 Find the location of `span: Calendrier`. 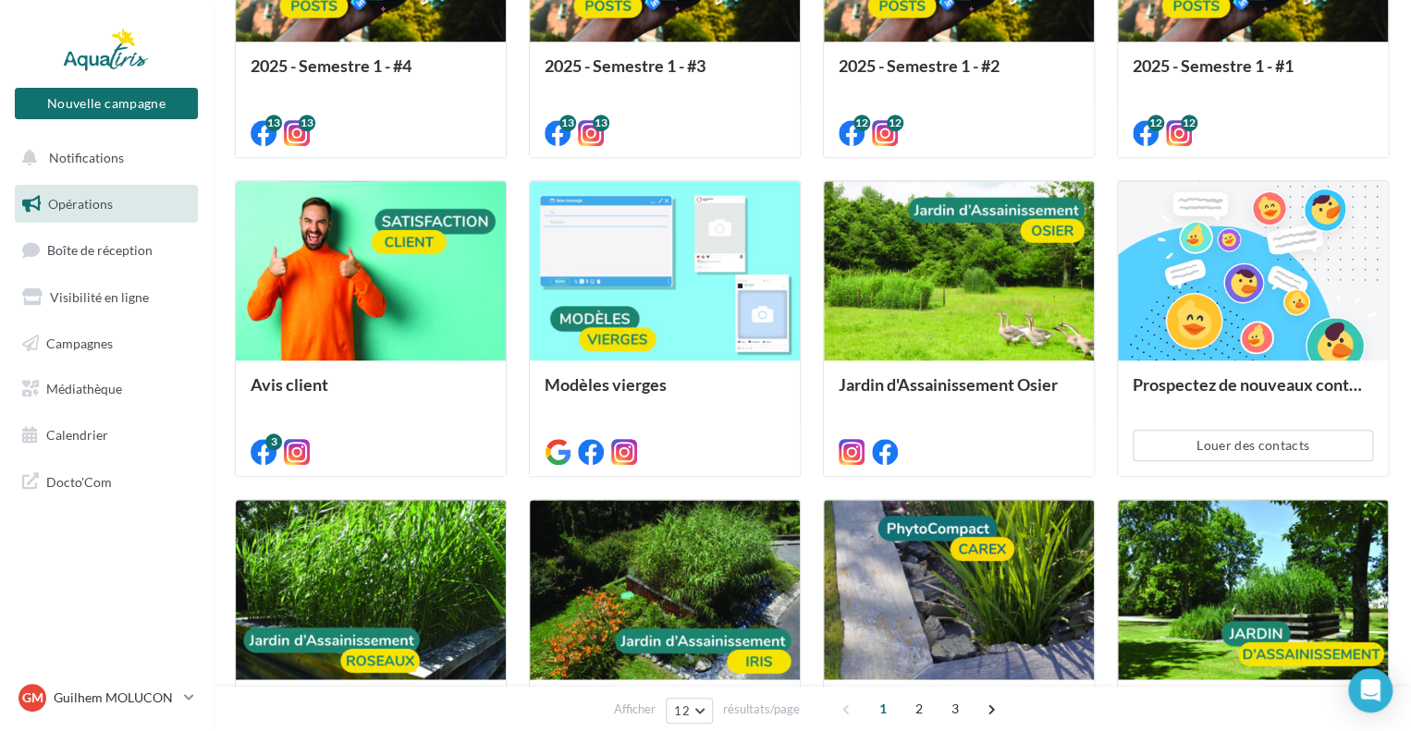

span: Calendrier is located at coordinates (77, 435).